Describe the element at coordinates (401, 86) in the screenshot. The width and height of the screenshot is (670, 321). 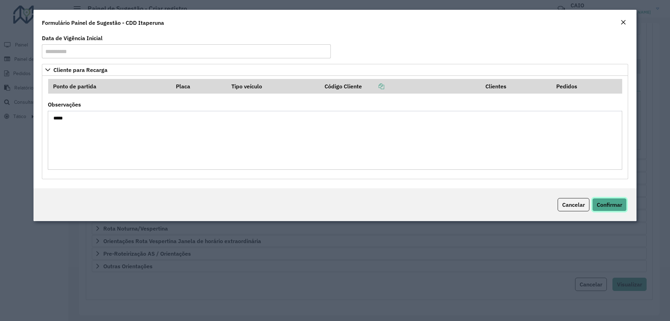
I see `th: Código Cliente` at that location.